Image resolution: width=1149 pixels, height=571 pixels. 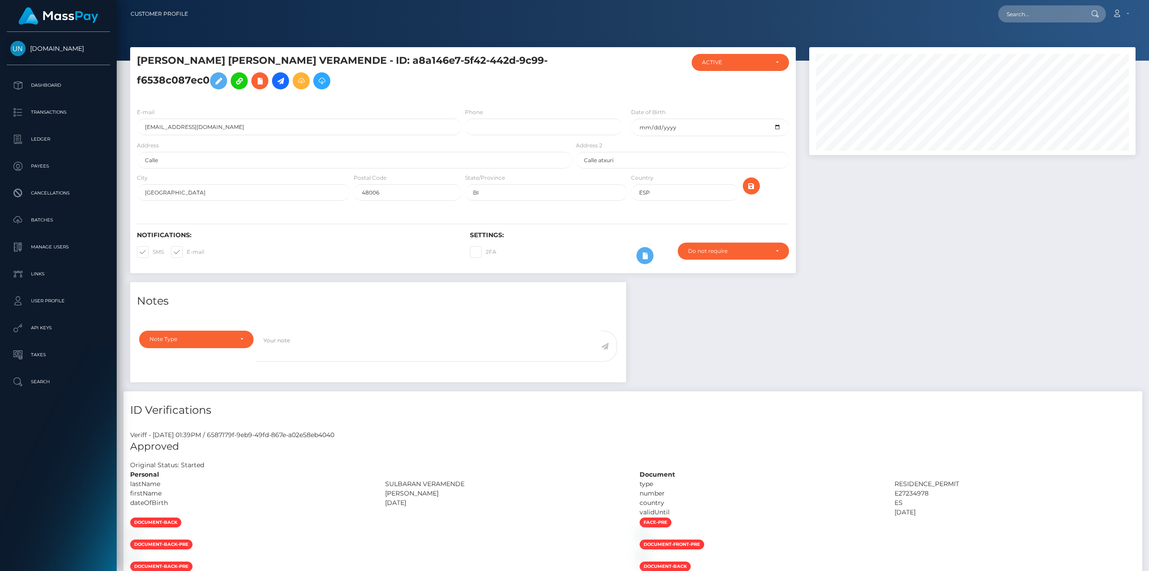 What do you see at coordinates (58, 85) in the screenshot?
I see `p: Dashboard` at bounding box center [58, 85].